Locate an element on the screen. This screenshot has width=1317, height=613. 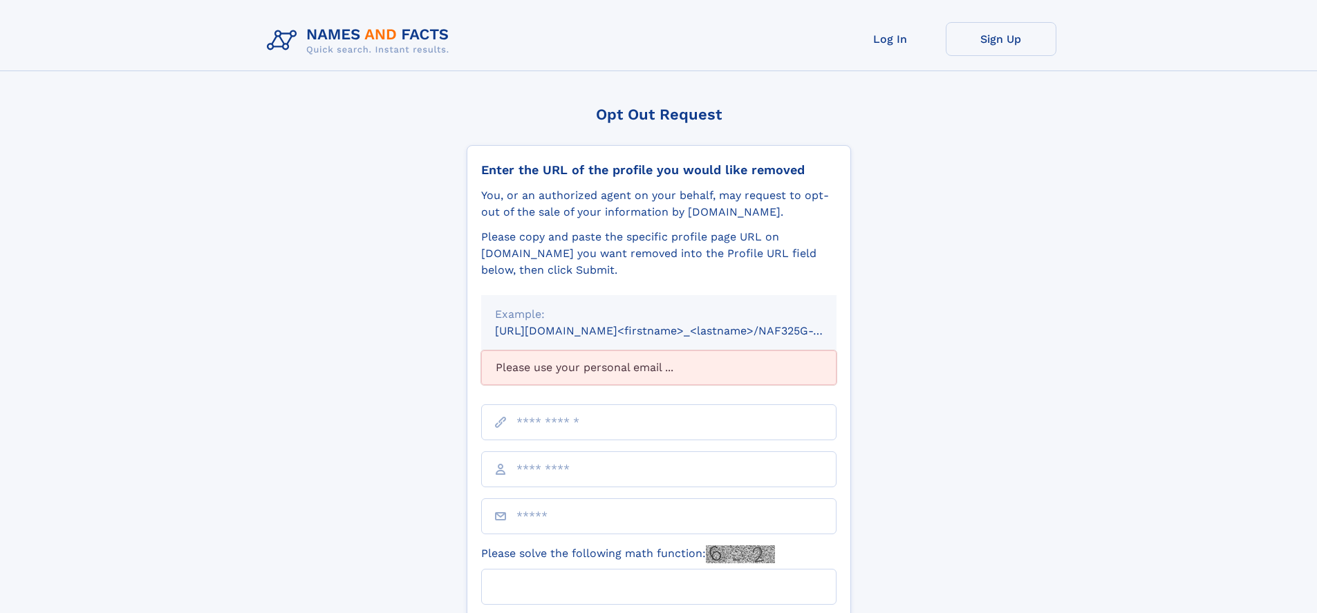
div: Enter the URL of the profile you would like removed is located at coordinates (659, 170).